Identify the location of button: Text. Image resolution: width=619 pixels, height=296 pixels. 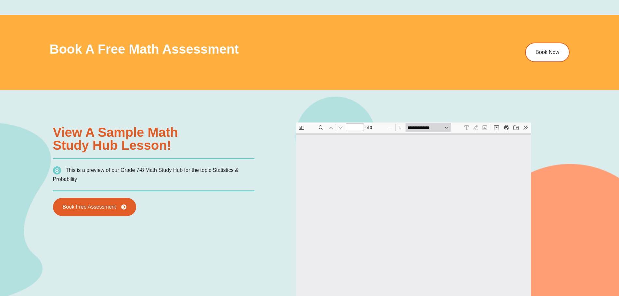
(170, 5).